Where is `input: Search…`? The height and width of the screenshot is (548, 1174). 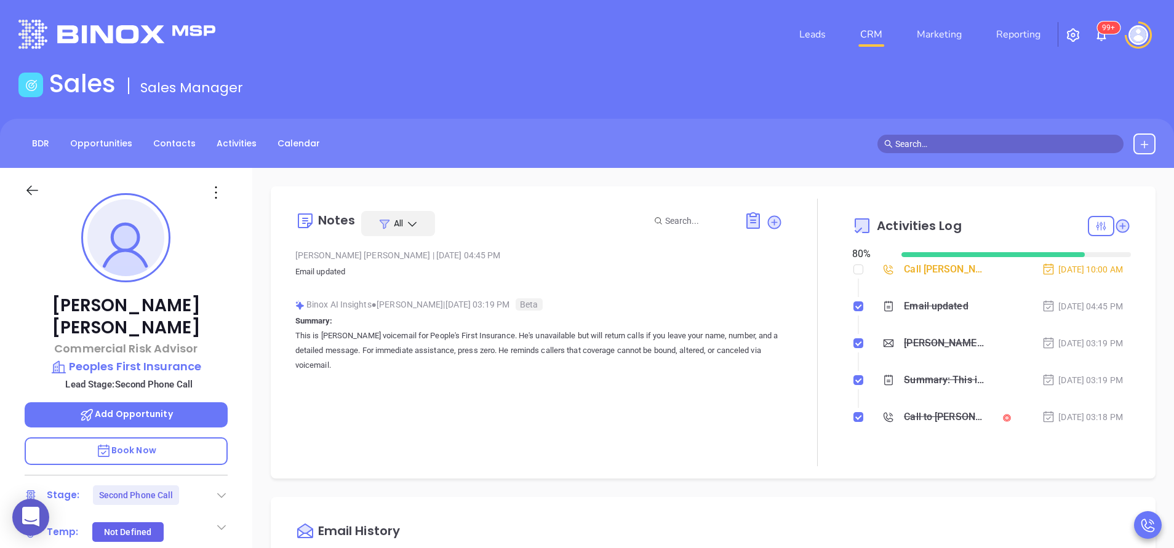
input: Search… is located at coordinates (1006, 144).